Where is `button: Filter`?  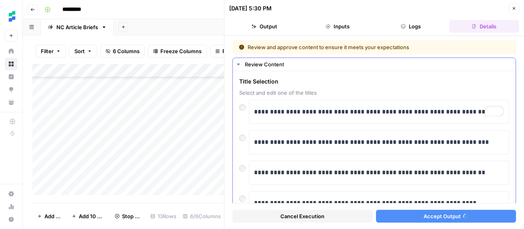 button: Filter is located at coordinates (51, 51).